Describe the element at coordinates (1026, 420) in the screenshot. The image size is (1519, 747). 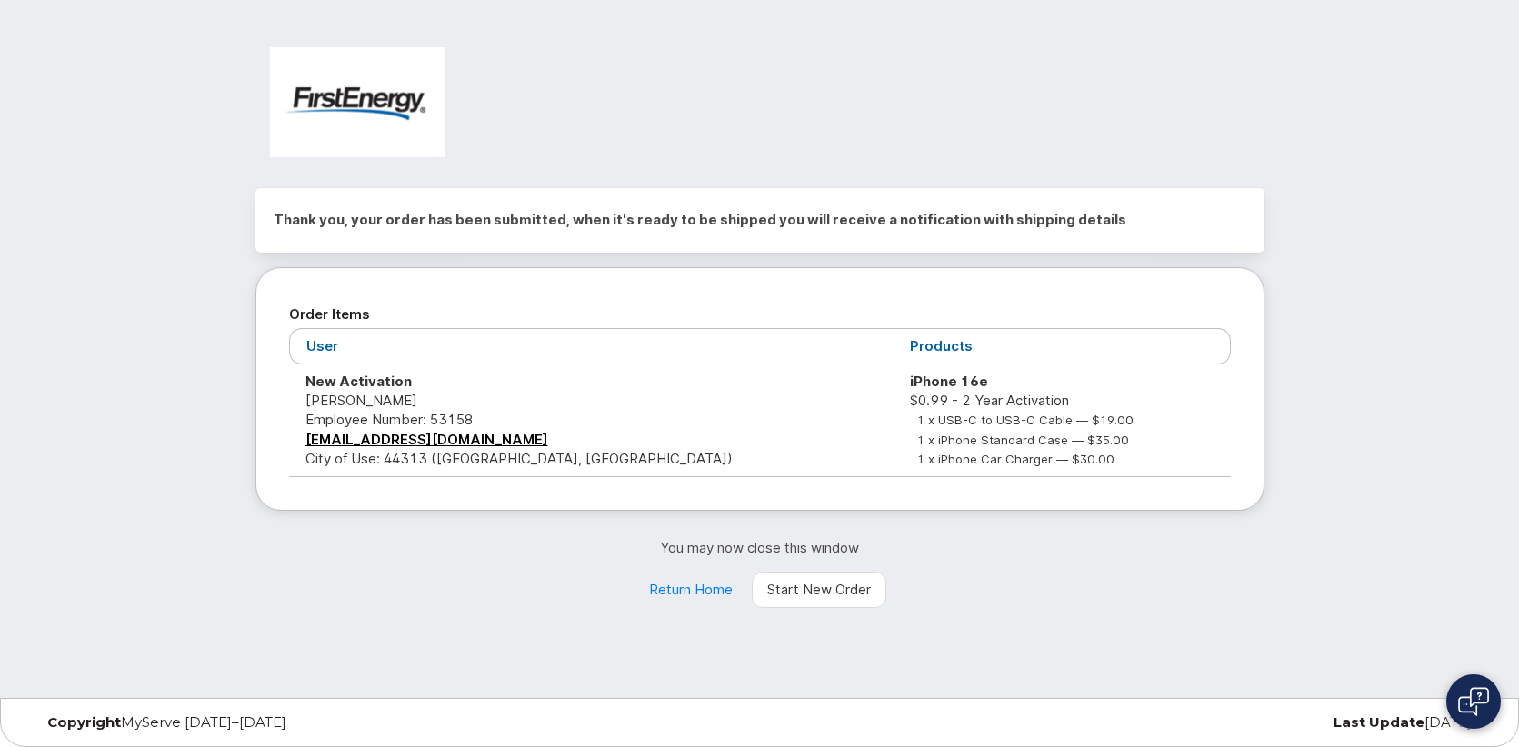
I see `small: 1 x USB-C to USB-C Cable — $19.00` at that location.